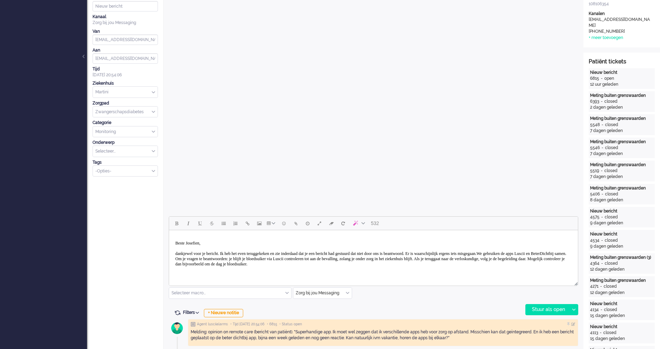 The width and height of the screenshot is (660, 349). Describe the element at coordinates (272, 223) in the screenshot. I see `button: Table` at that location.